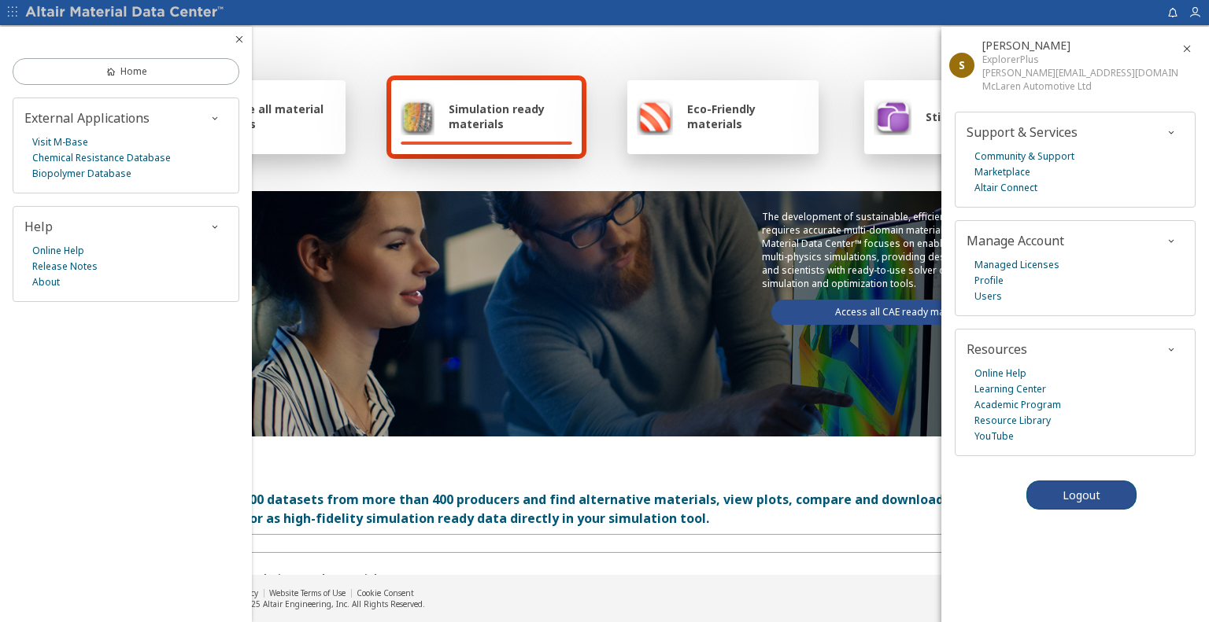 The width and height of the screenshot is (1209, 622). What do you see at coordinates (988, 297) in the screenshot?
I see `a: Users` at bounding box center [988, 297].